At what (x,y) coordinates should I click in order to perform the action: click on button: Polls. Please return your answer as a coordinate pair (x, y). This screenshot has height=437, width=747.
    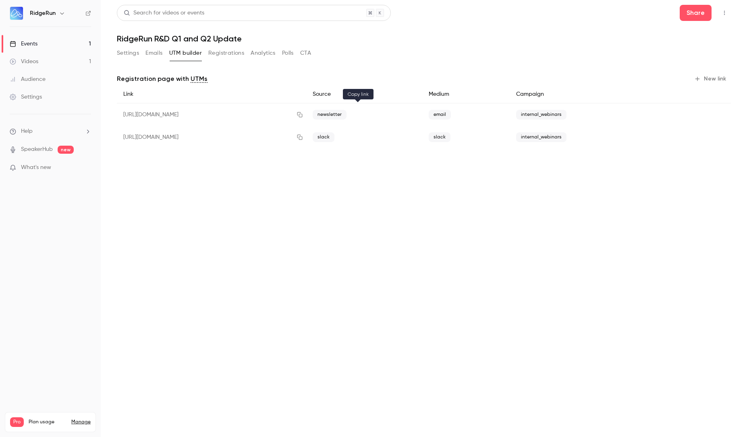
    Looking at the image, I should click on (288, 53).